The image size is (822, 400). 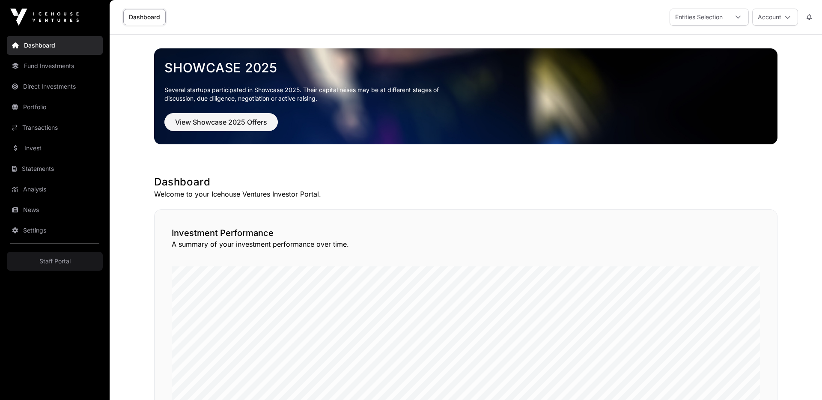 I want to click on a: Direct Investments, so click(x=55, y=86).